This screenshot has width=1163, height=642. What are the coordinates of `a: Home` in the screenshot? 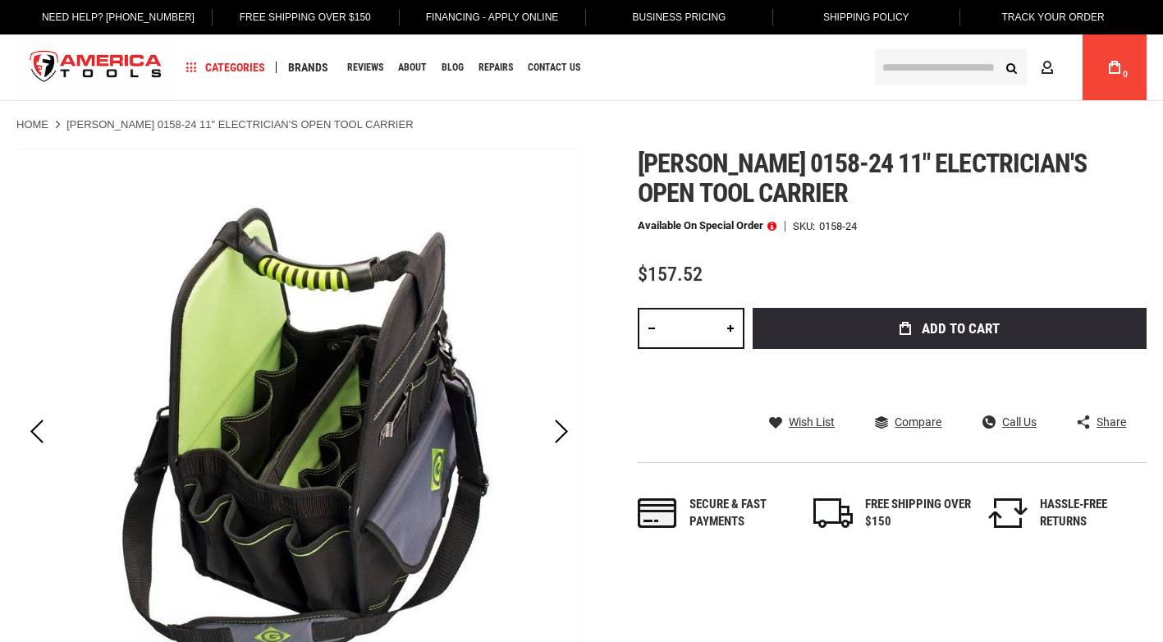 It's located at (32, 125).